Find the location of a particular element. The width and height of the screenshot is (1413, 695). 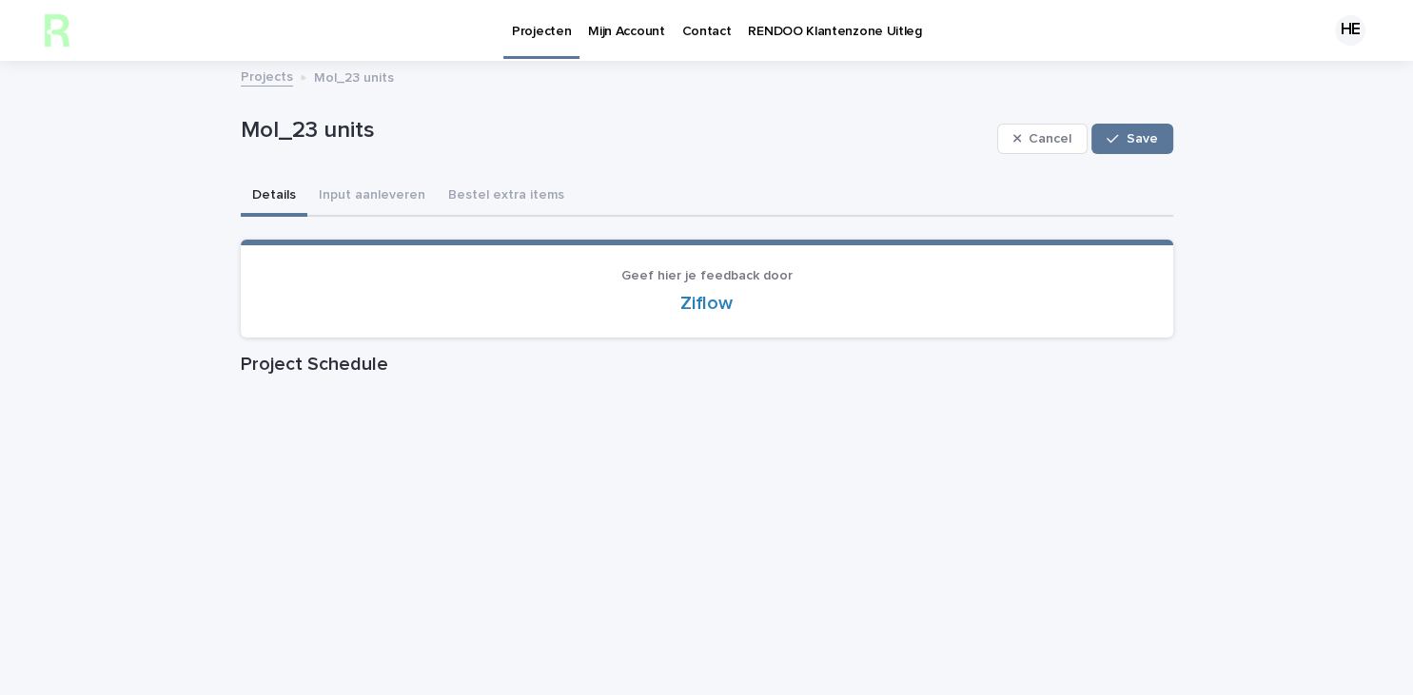

a: Projects is located at coordinates (266, 75).